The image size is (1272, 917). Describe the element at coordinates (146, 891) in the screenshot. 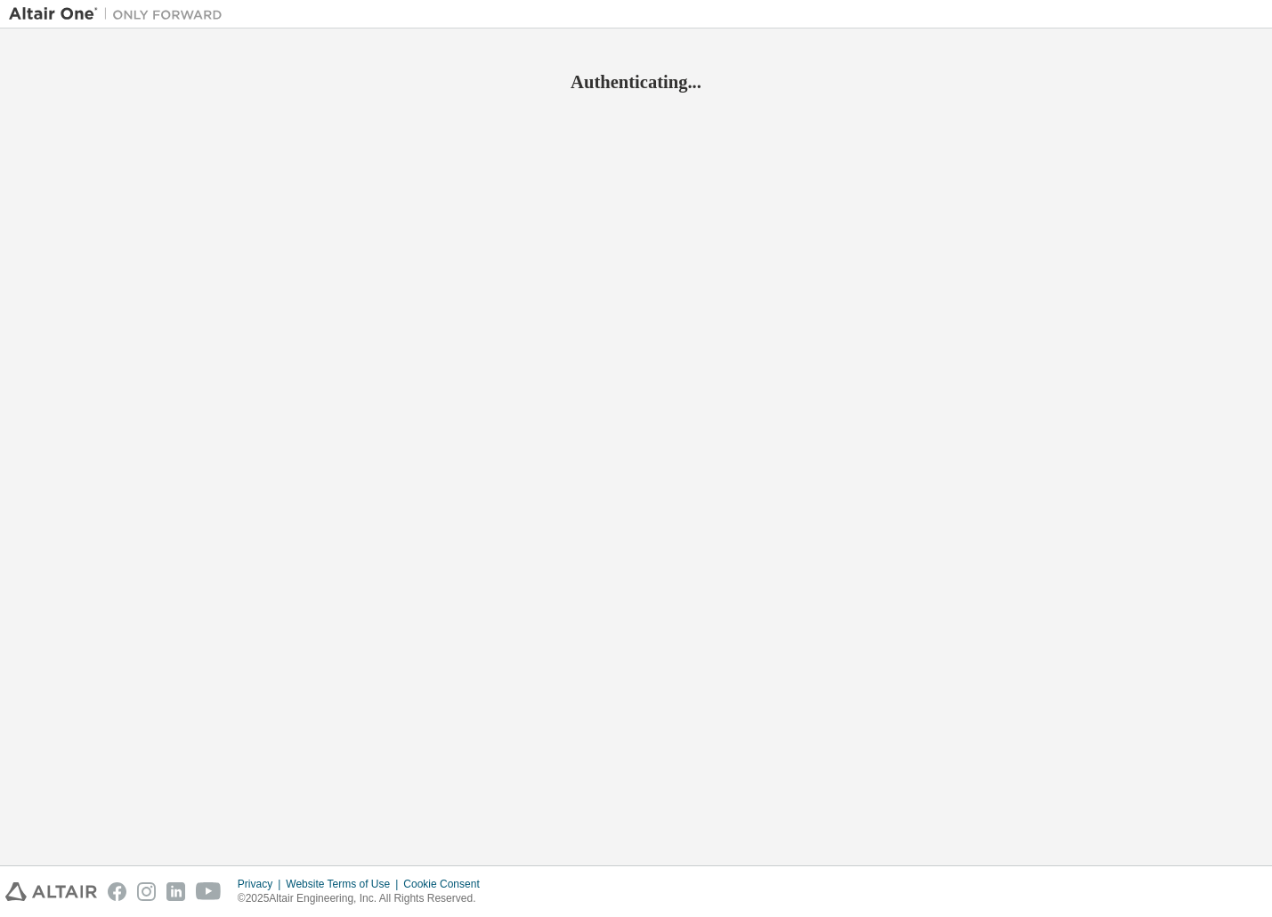

I see `img: instagram.svg` at that location.